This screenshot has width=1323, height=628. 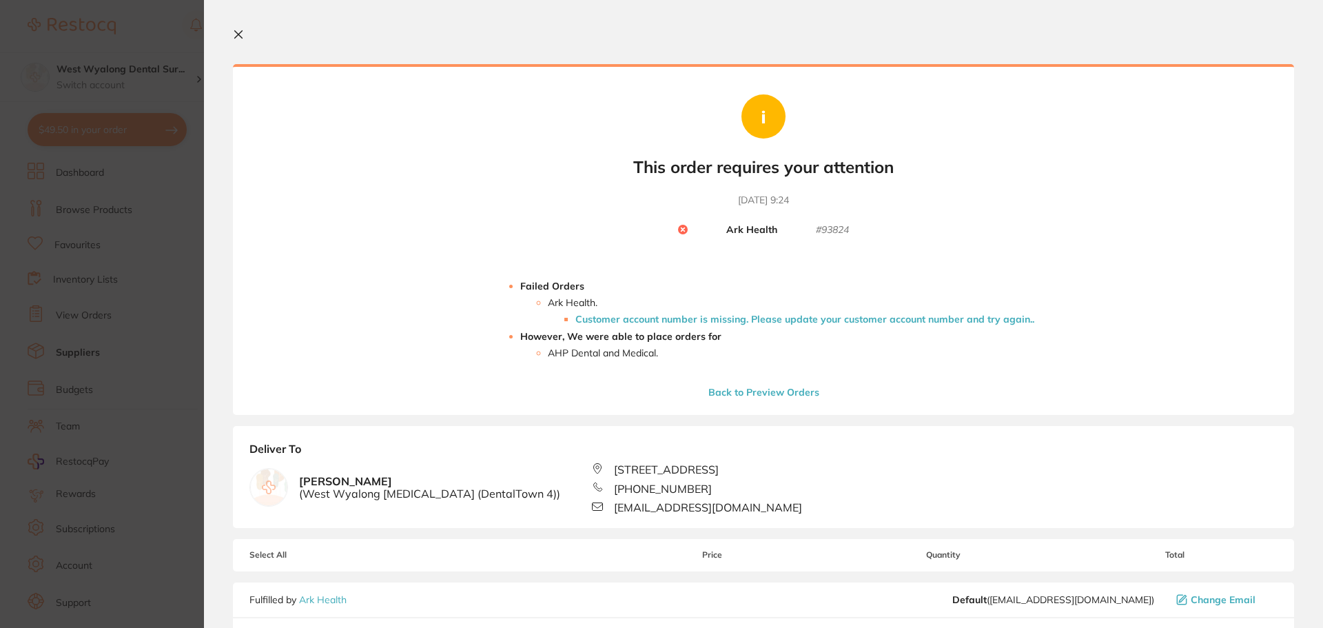 I want to click on li: Ark Health ., so click(x=791, y=311).